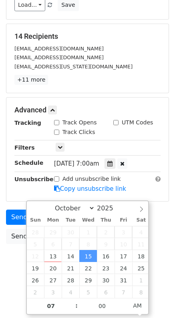 Image resolution: width=175 pixels, height=318 pixels. Describe the element at coordinates (70, 256) in the screenshot. I see `span: October 14, 2025` at that location.